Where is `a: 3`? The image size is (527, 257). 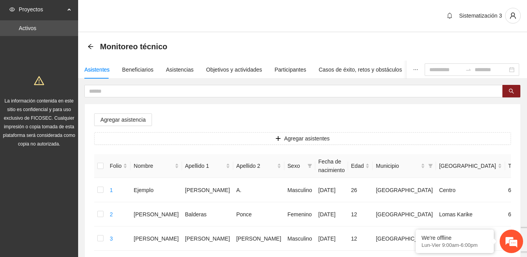
a: 3 is located at coordinates (111, 238).